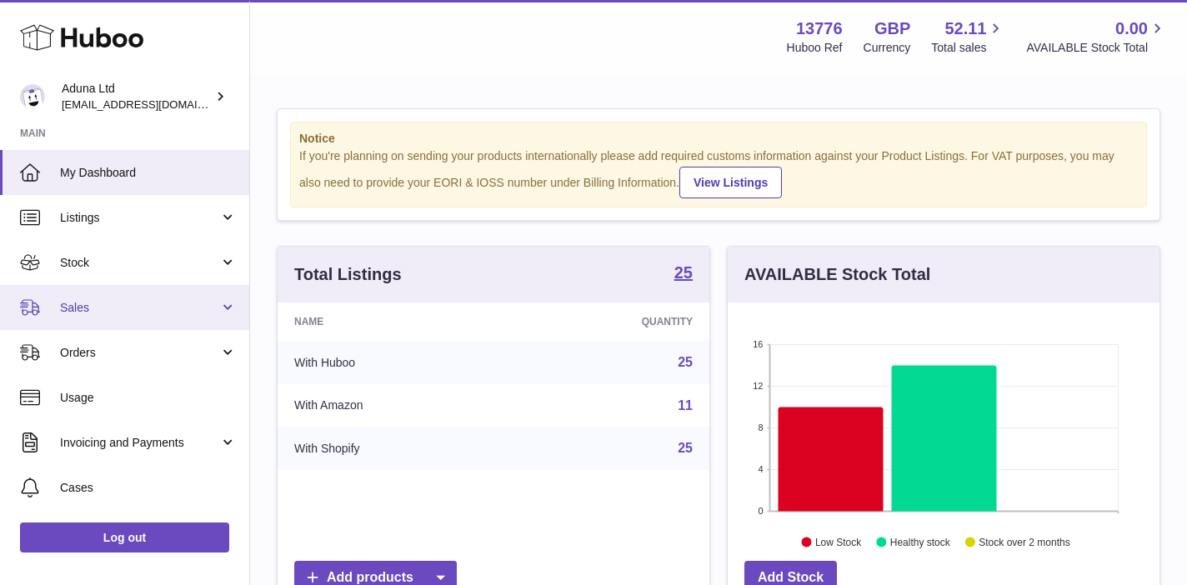 The image size is (1187, 585). I want to click on span: Total sales, so click(968, 48).